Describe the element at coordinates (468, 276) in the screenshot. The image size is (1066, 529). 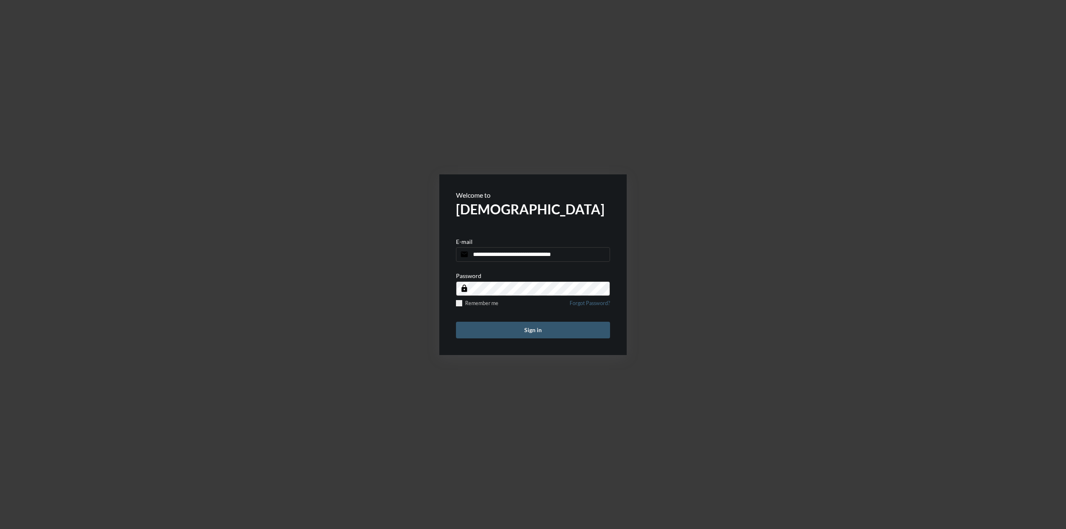
I see `p: Password` at that location.